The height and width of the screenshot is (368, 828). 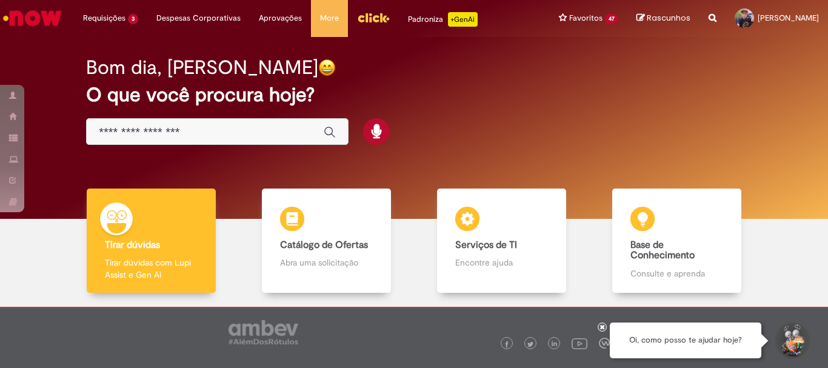 What do you see at coordinates (414, 95) in the screenshot?
I see `h2: O que você procura hoje?` at bounding box center [414, 95].